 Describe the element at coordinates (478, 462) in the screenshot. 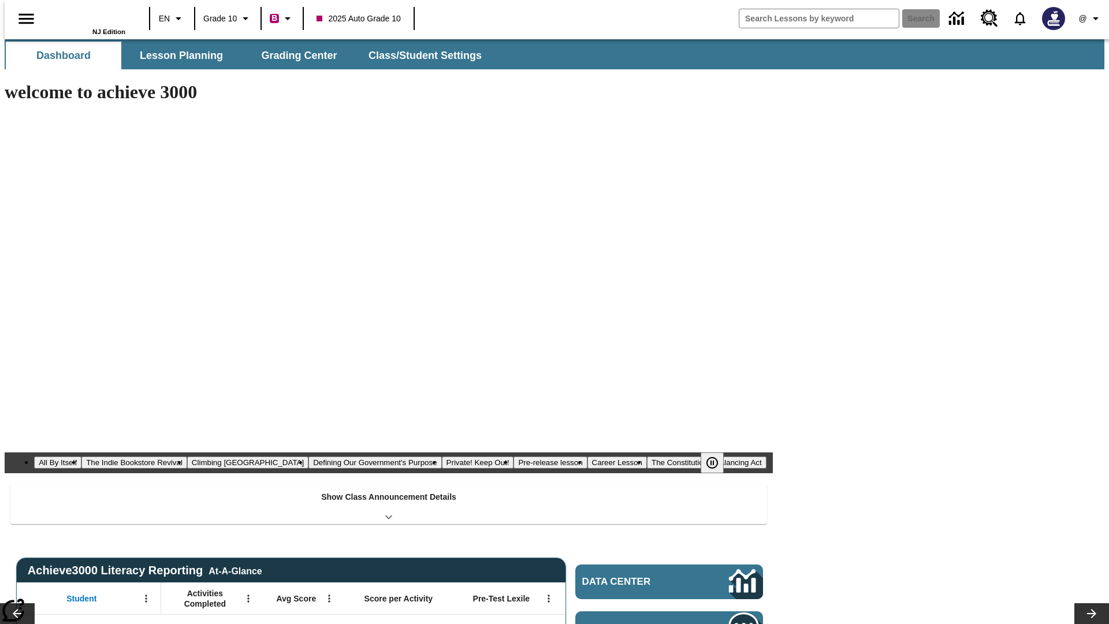

I see `button: Slide 5 Private! Keep Out!` at that location.